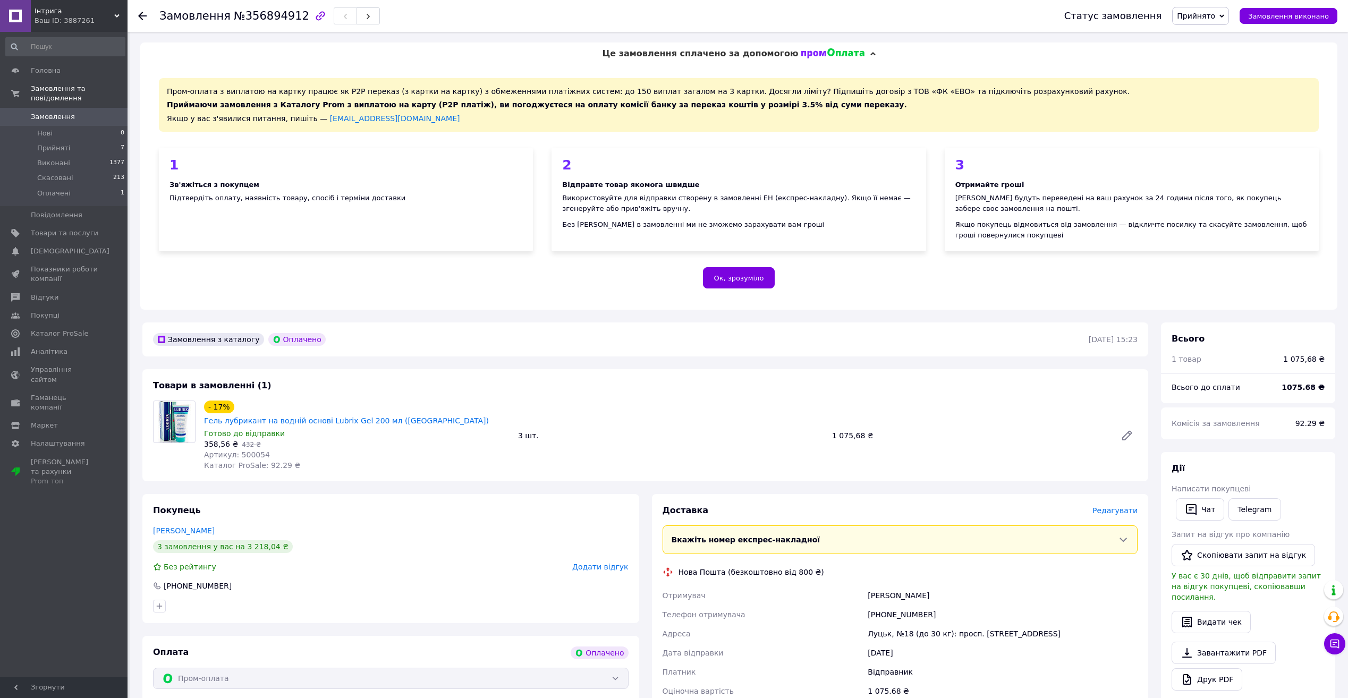  I want to click on span: Покупці, so click(45, 316).